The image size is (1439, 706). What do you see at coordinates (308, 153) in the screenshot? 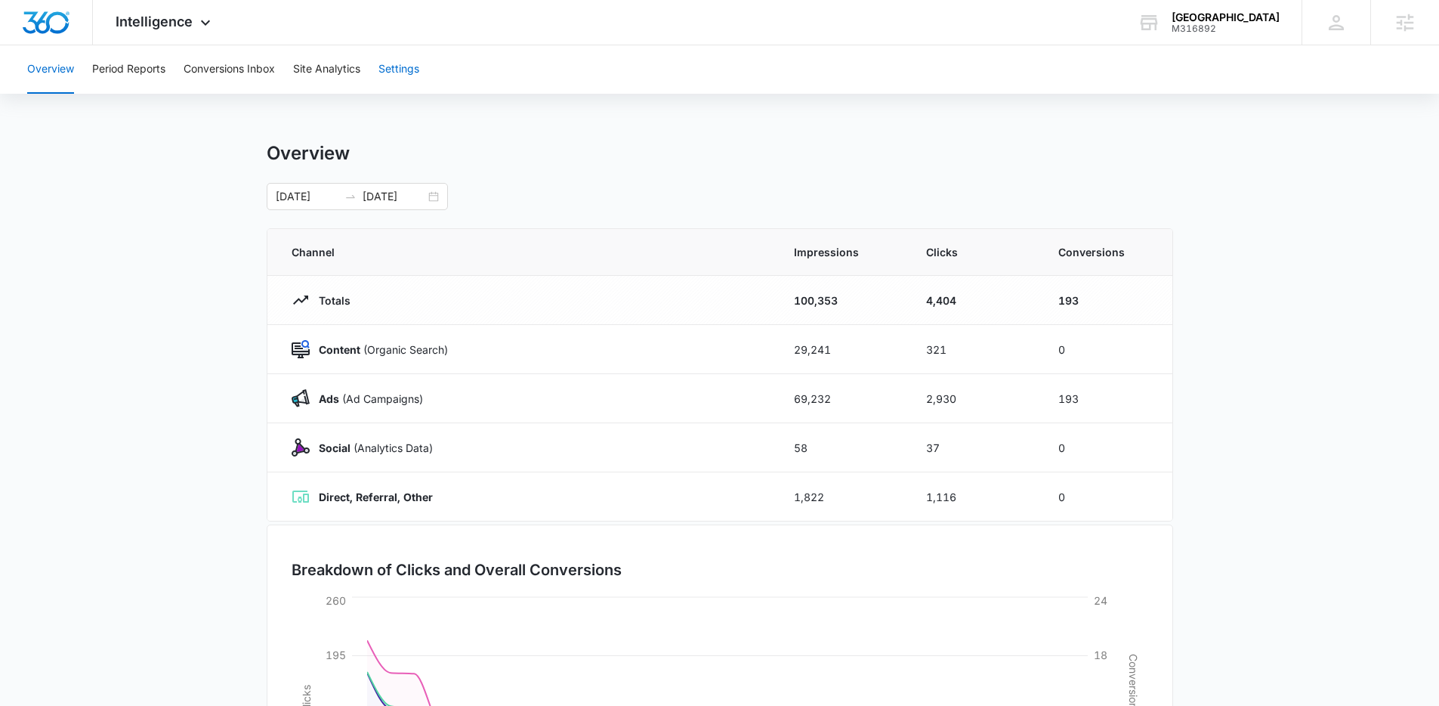
I see `h1: Overview` at bounding box center [308, 153].